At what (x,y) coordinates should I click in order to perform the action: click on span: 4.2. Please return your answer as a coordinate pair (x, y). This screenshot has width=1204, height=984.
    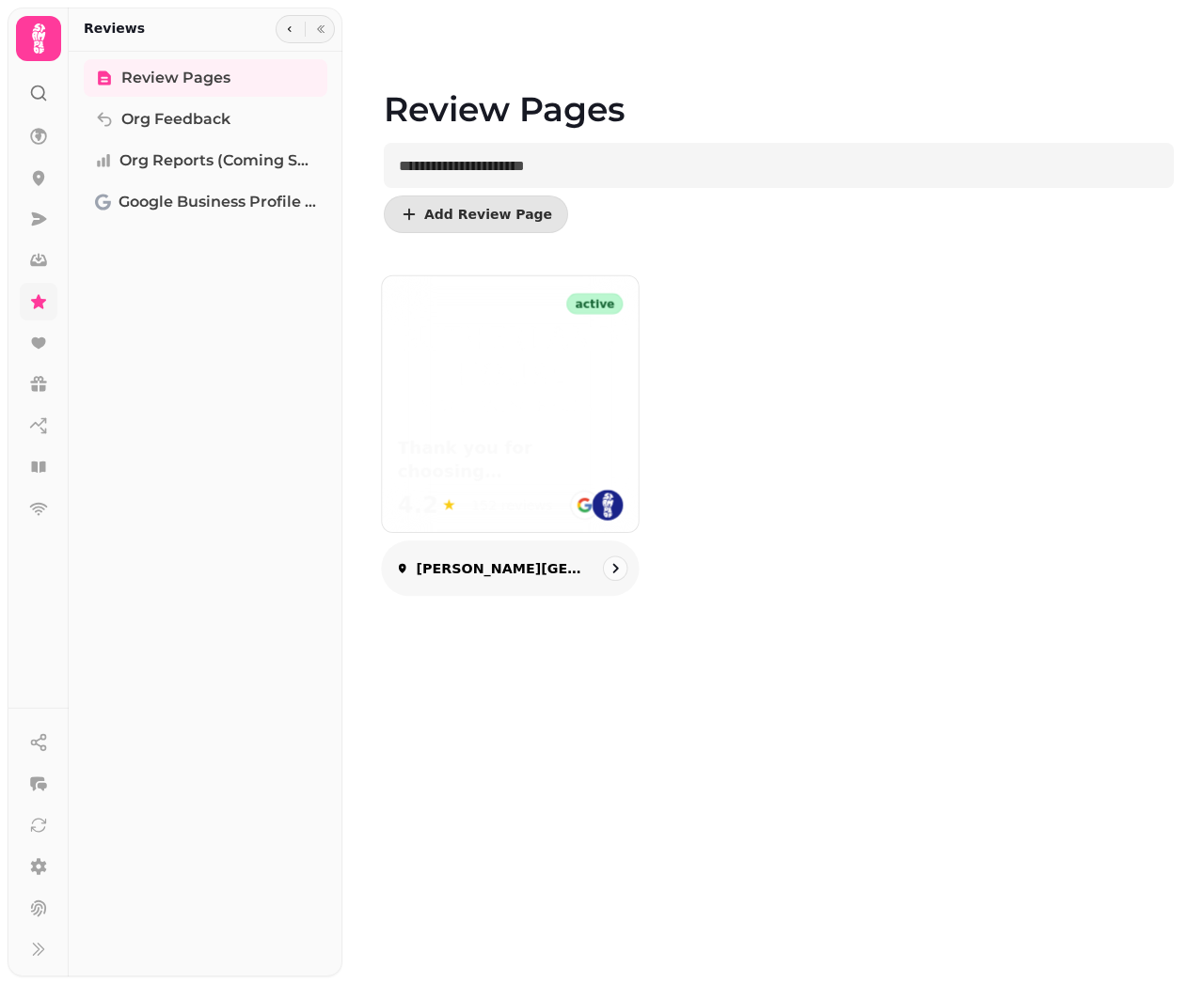
    Looking at the image, I should click on (417, 504).